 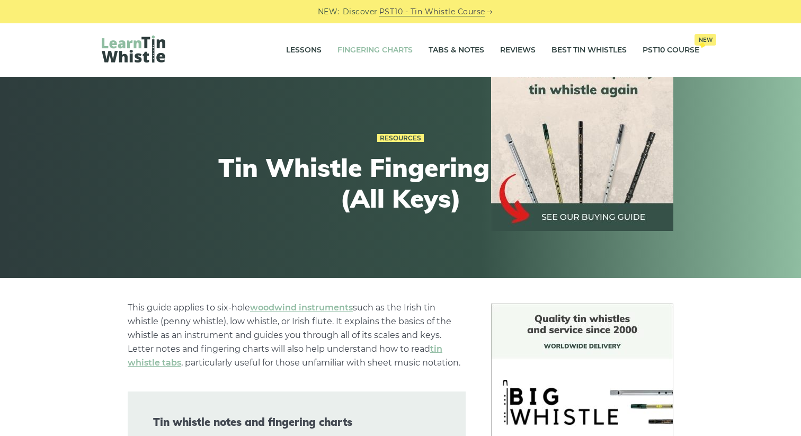 What do you see at coordinates (518, 50) in the screenshot?
I see `a: Reviews` at bounding box center [518, 50].